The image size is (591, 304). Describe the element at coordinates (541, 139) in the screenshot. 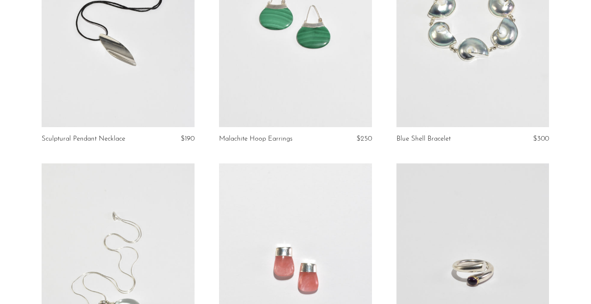

I see `span: $300` at that location.